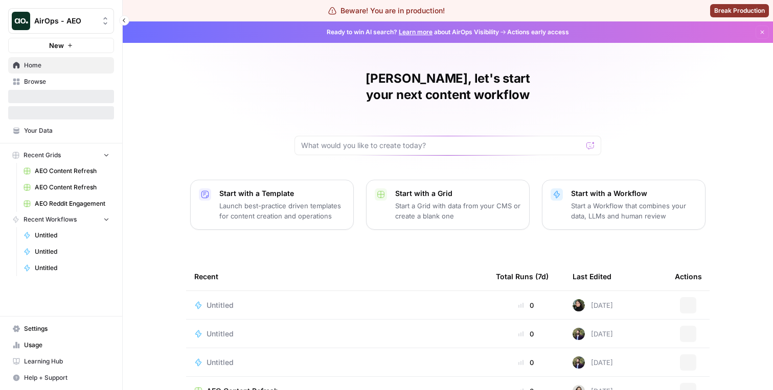 This screenshot has height=390, width=773. Describe the element at coordinates (688, 276) in the screenshot. I see `div: Actions` at that location.